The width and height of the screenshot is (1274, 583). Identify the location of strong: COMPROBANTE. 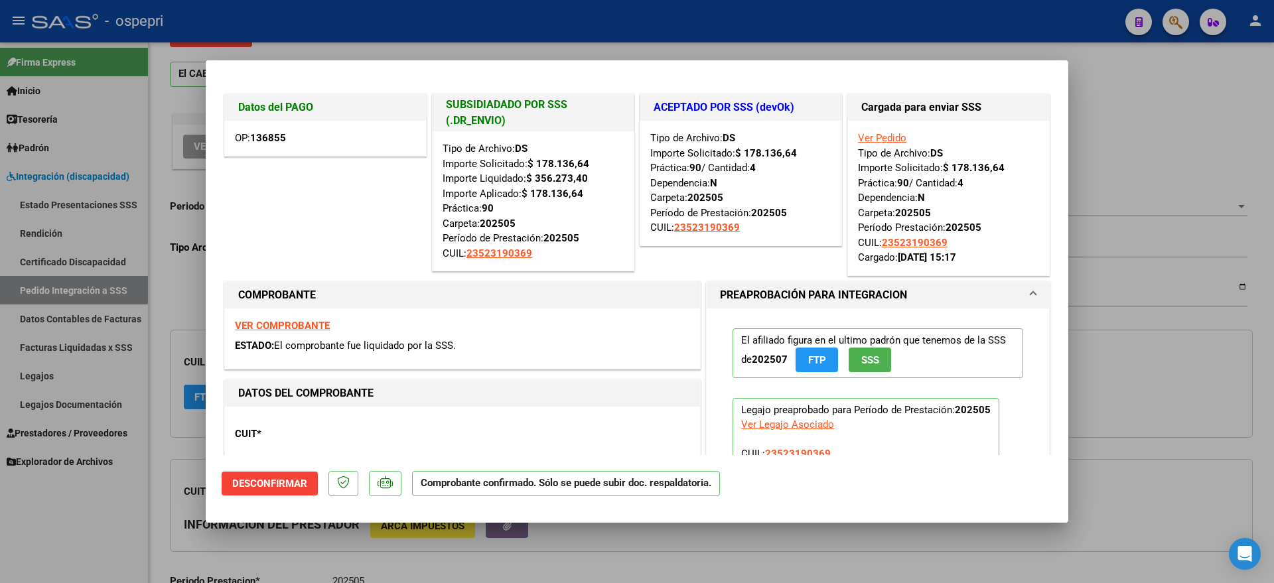
(277, 295).